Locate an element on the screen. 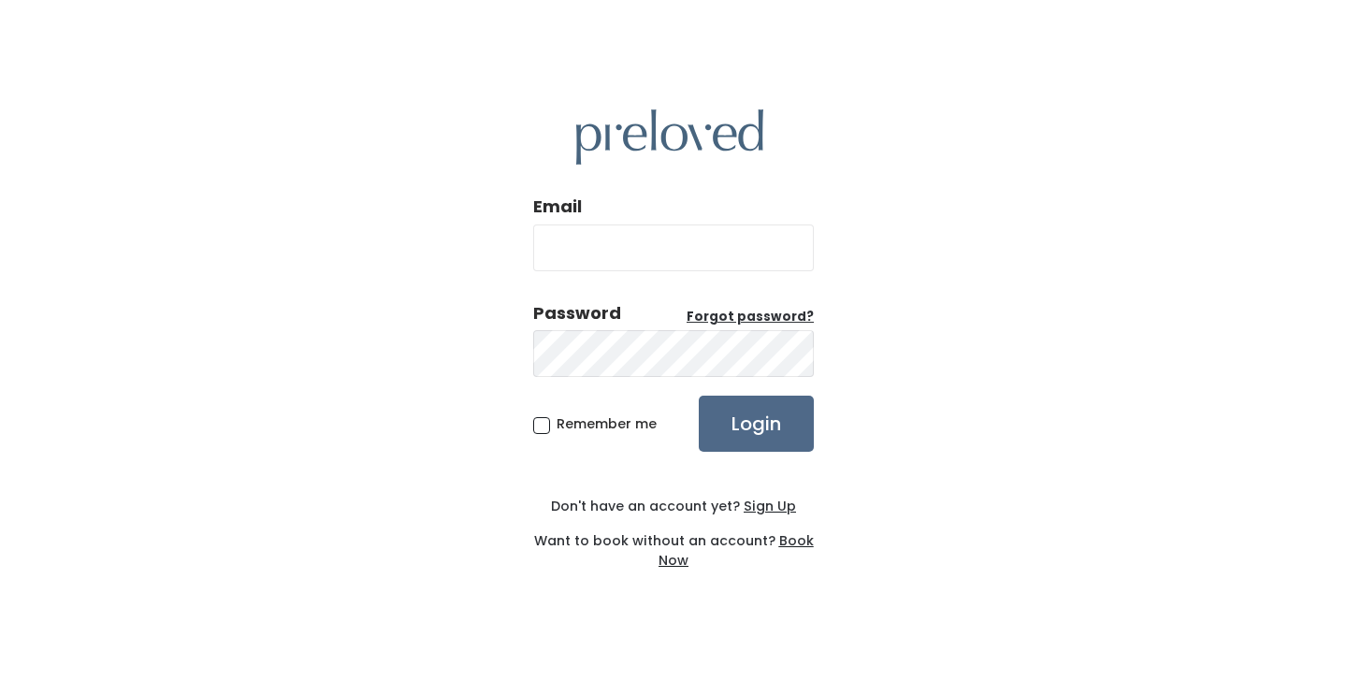 The image size is (1347, 680). a: Forgot password? is located at coordinates (750, 317).